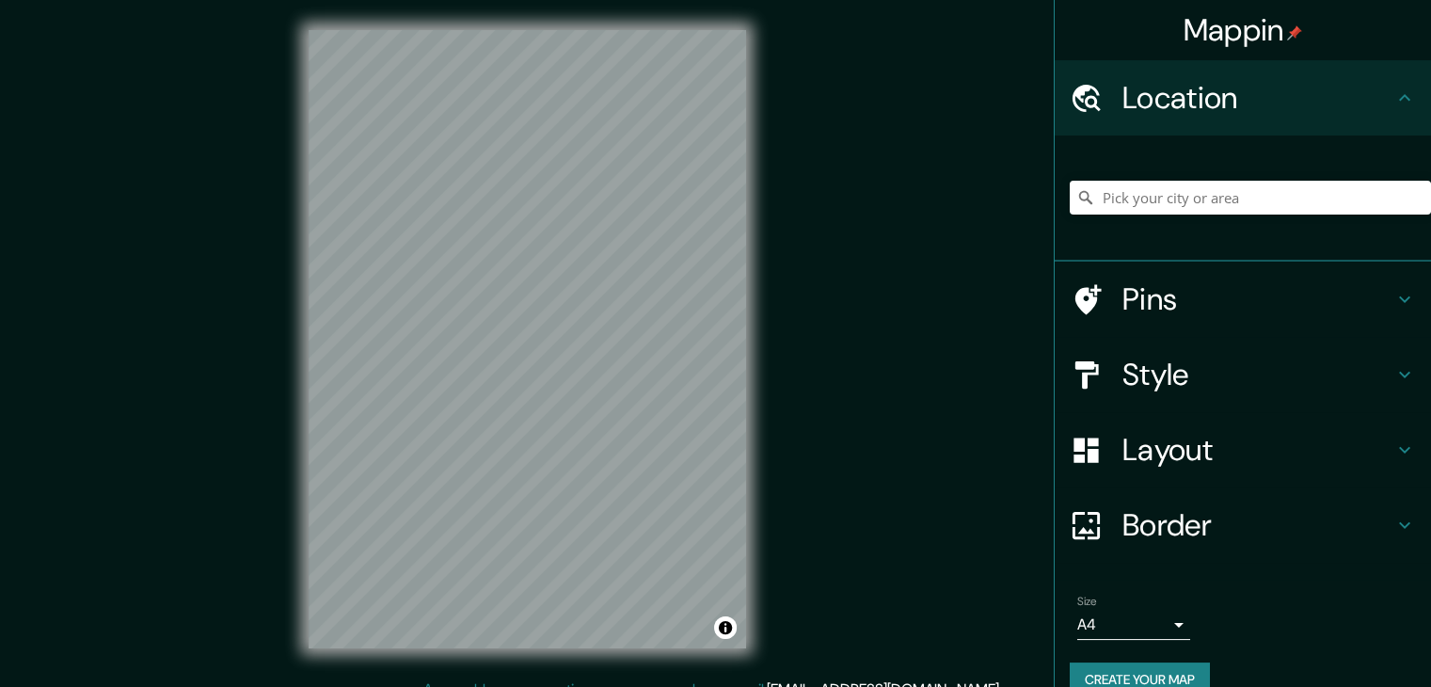 The width and height of the screenshot is (1431, 687). Describe the element at coordinates (1243, 98) in the screenshot. I see `div: Location` at that location.